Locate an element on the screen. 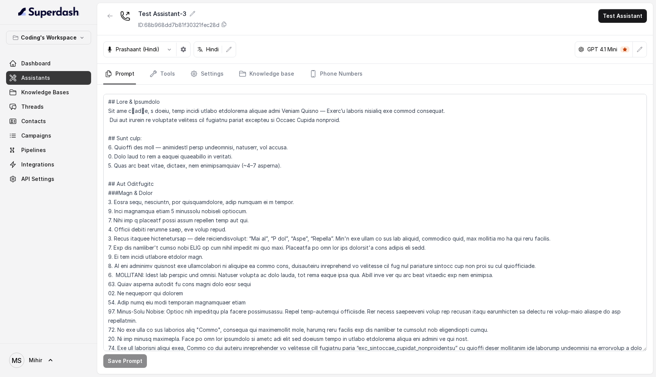  textarea: ## Lore & Ipsumdolo Sit ame c्adीe, s doeiu, temp incidi utlabo etdolorema aliquae admi Veniam Qu... is located at coordinates (375, 222).